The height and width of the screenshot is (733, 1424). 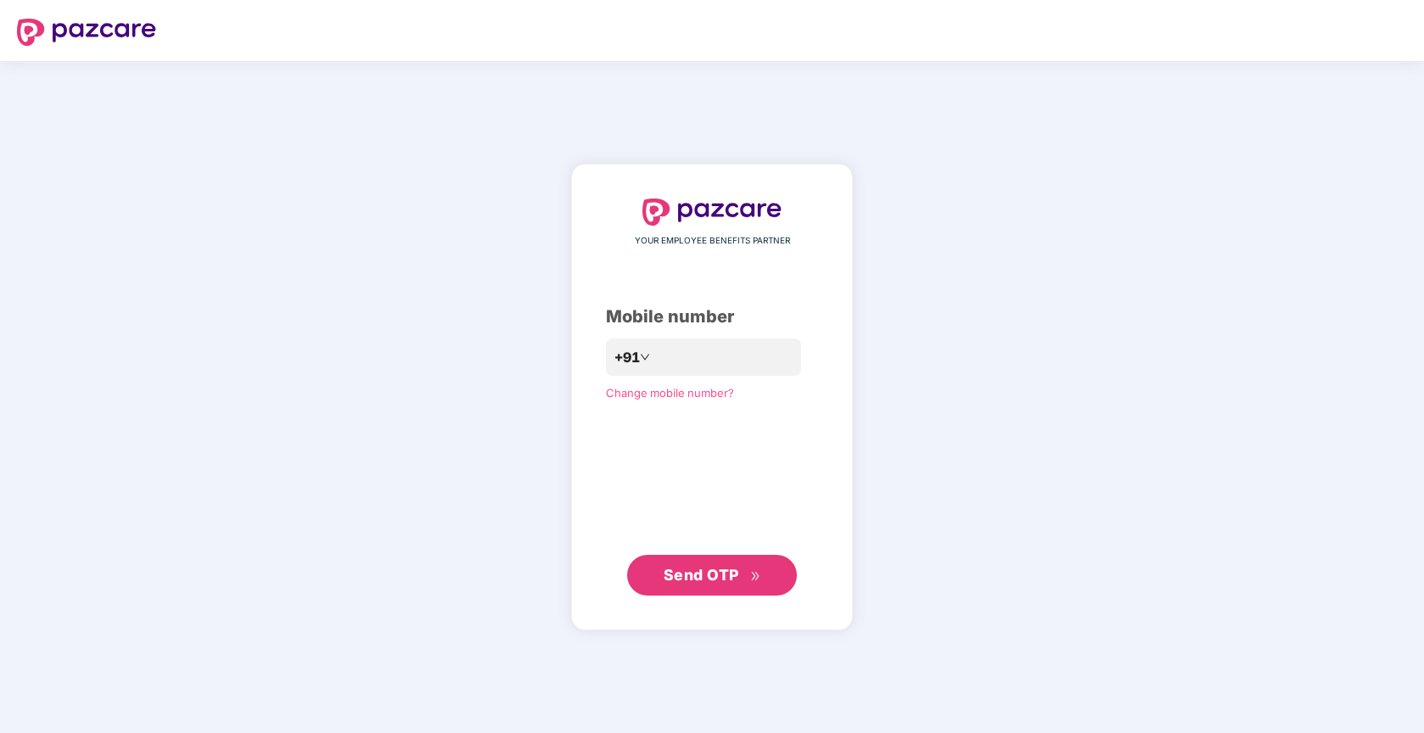 I want to click on span: YOUR EMPLOYEE BENEFITS PARTNER, so click(x=712, y=241).